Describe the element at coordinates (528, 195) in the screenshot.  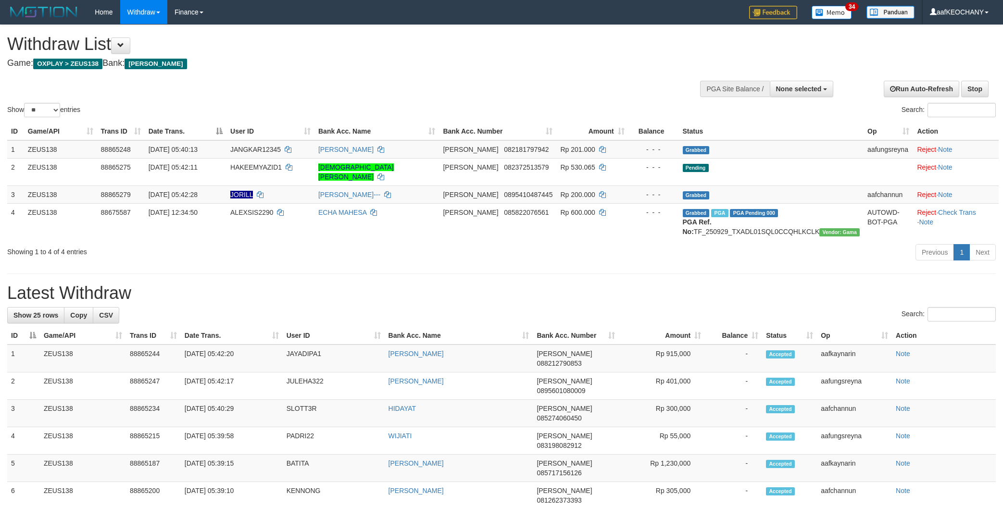
I see `span: Copy 0895410487445 to clipboard` at that location.